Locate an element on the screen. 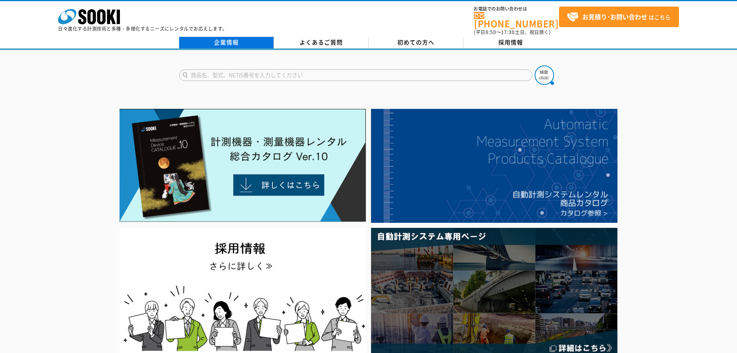 The width and height of the screenshot is (737, 353). strong: お見積り･お問い合わせ is located at coordinates (615, 17).